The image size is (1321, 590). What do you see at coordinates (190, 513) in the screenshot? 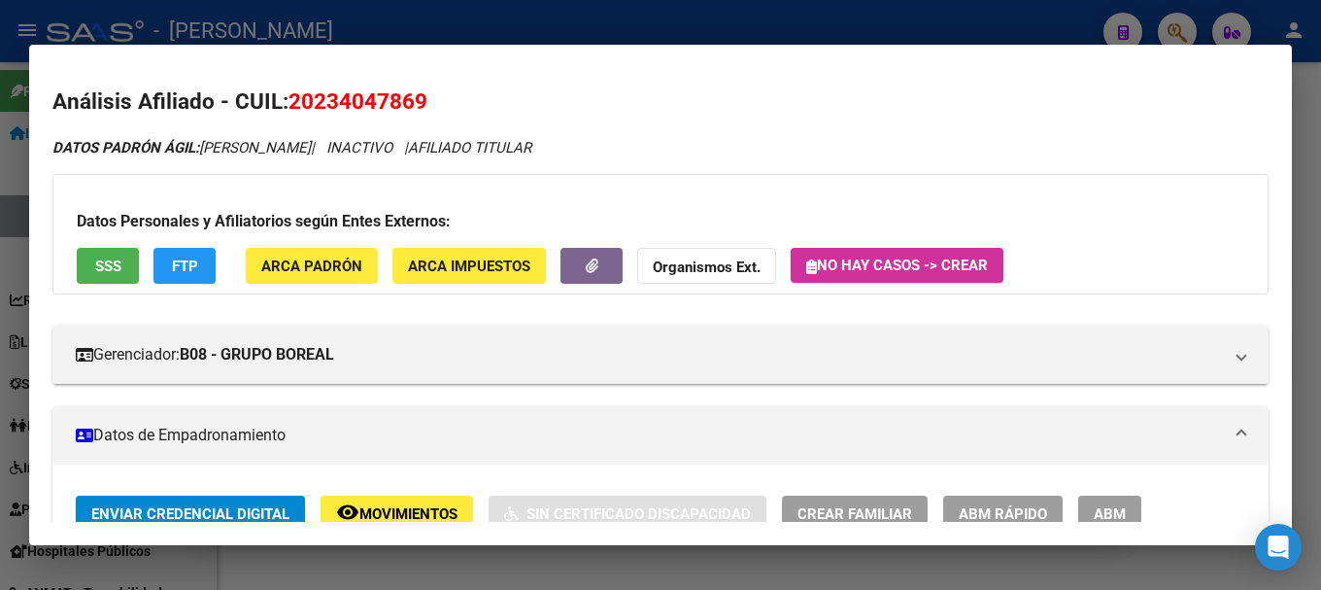
I see `button: Enviar Credencial Digital` at bounding box center [190, 513].